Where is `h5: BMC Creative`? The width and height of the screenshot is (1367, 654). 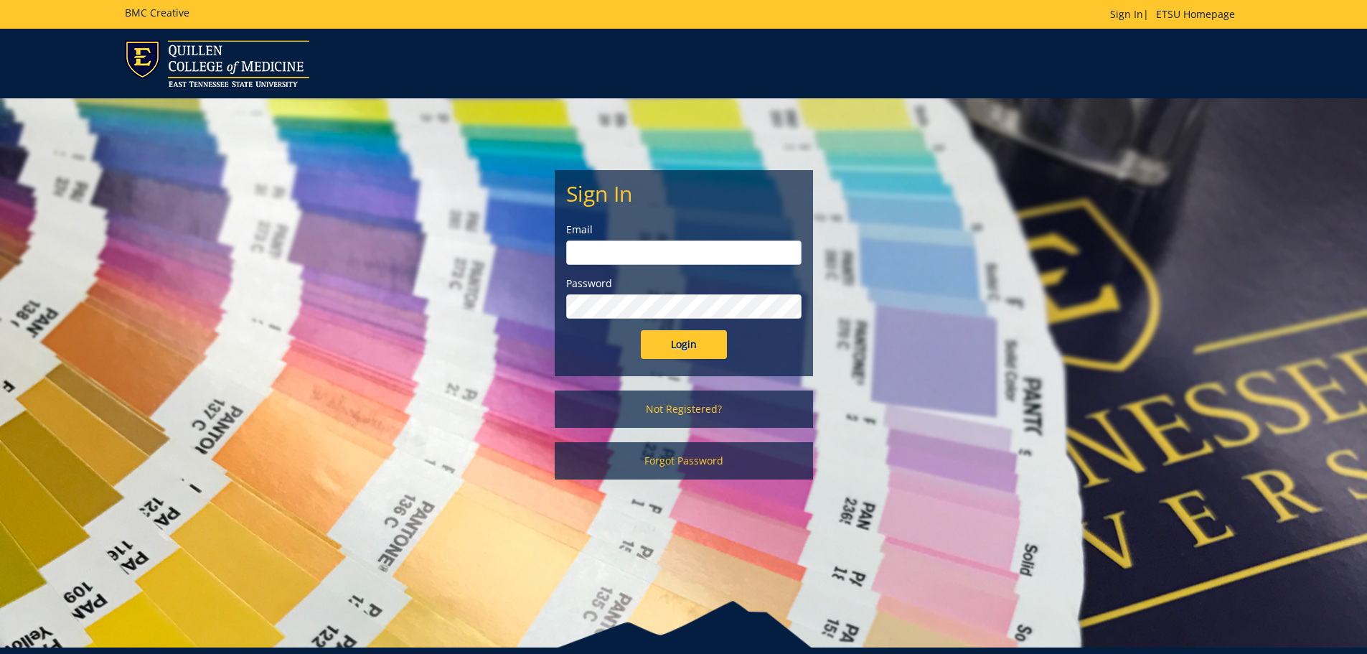
h5: BMC Creative is located at coordinates (157, 12).